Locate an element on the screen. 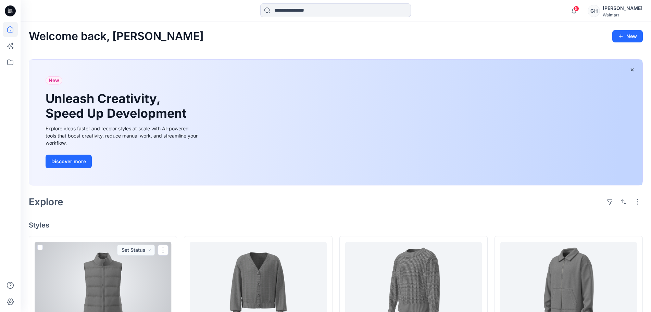  h2: Explore is located at coordinates (46, 202).